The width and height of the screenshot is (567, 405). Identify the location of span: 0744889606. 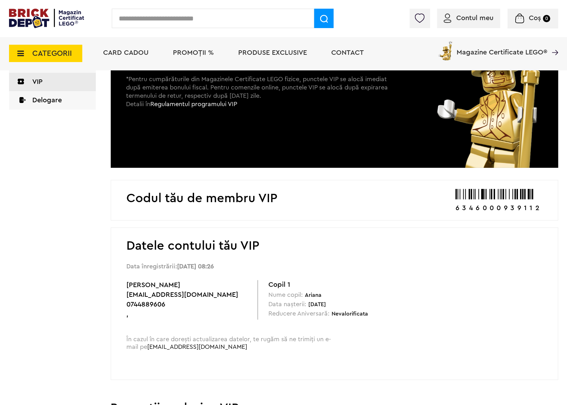
(146, 305).